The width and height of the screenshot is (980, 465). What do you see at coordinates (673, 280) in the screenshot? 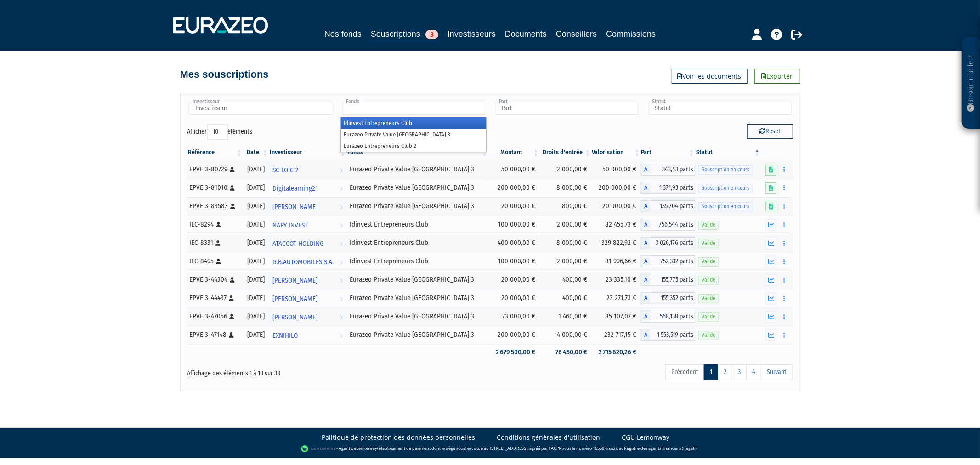
I see `span: 155,775 parts` at bounding box center [673, 280].